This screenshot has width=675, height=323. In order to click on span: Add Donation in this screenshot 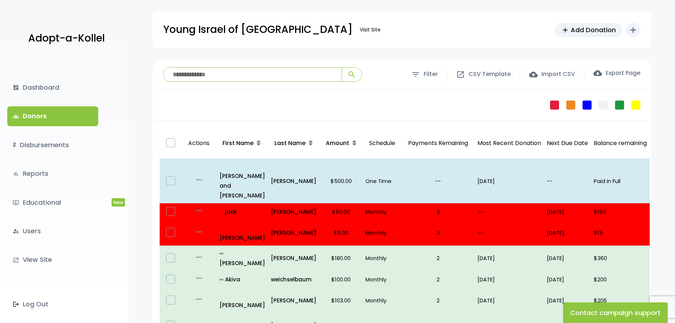, I will do `click(593, 30)`.